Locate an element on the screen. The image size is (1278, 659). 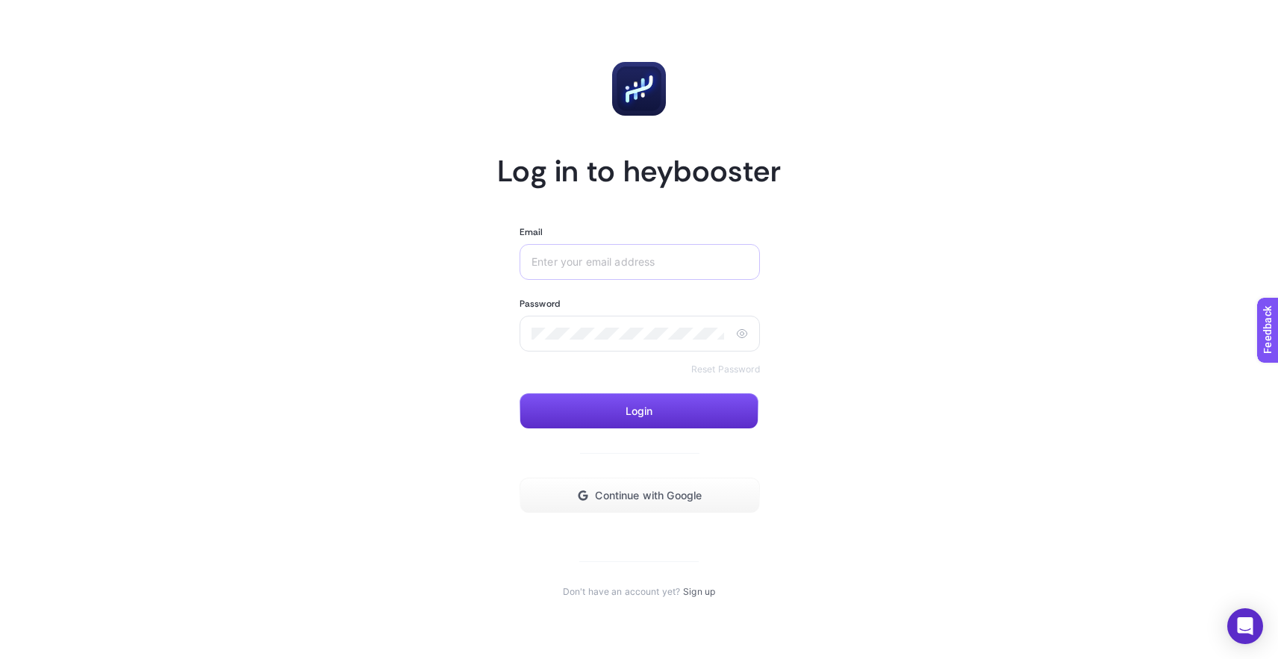
span: Feedback is located at coordinates (33, 10).